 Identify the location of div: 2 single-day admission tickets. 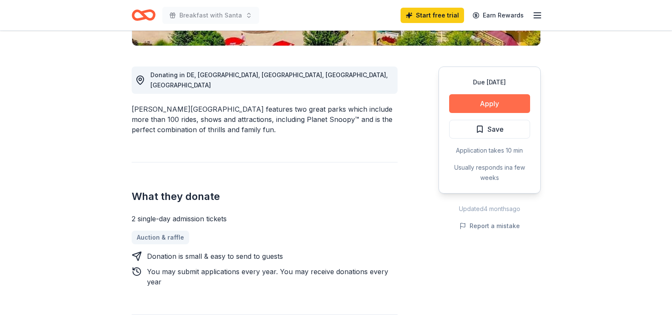
(264, 218).